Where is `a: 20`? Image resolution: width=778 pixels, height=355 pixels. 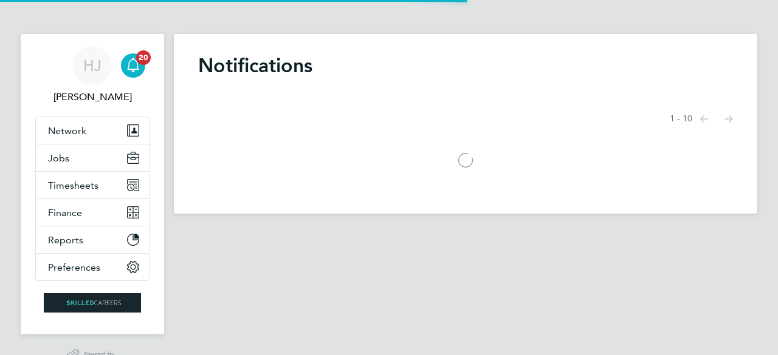 a: 20 is located at coordinates (133, 66).